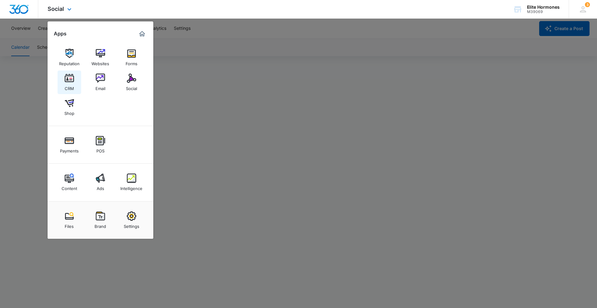 The image size is (597, 308). What do you see at coordinates (100, 182) in the screenshot?
I see `a: Ads` at bounding box center [100, 182].